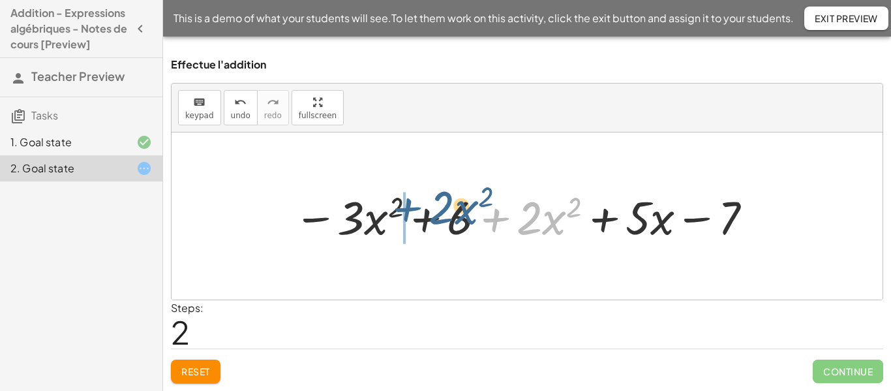 This screenshot has width=891, height=391. I want to click on span: Exit Preview, so click(846, 18).